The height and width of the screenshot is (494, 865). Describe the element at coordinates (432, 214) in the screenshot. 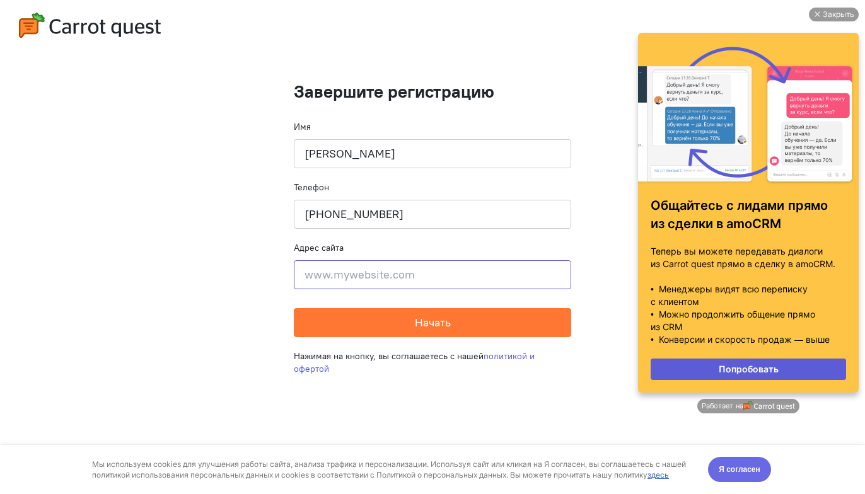

I see `input: +79001110101` at that location.